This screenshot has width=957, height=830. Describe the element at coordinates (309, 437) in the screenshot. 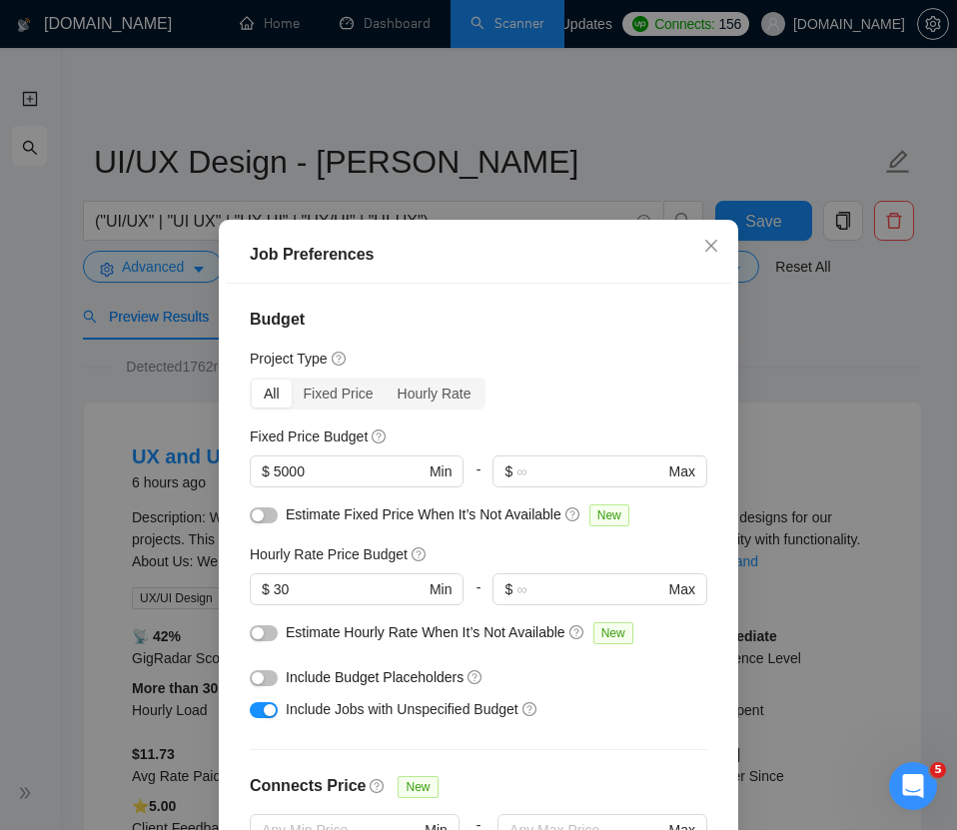

I see `h5: Fixed Price Budget` at that location.